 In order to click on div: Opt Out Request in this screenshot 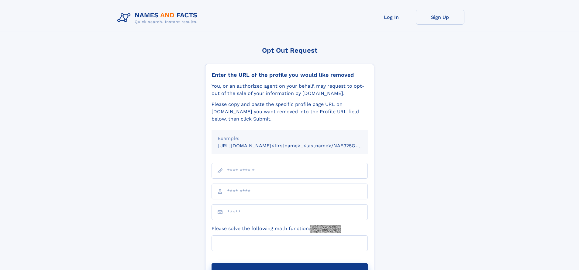, I will do `click(290, 50)`.